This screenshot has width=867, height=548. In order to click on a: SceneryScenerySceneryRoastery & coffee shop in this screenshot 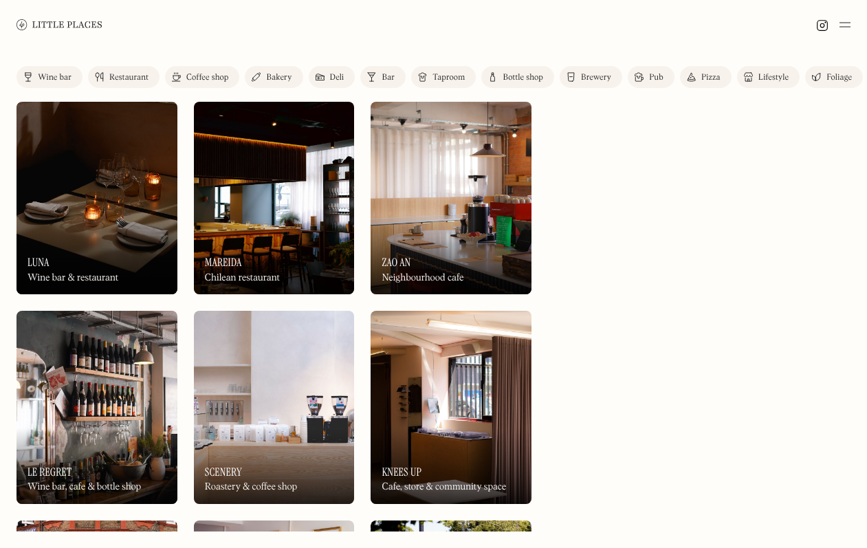, I will do `click(274, 407)`.